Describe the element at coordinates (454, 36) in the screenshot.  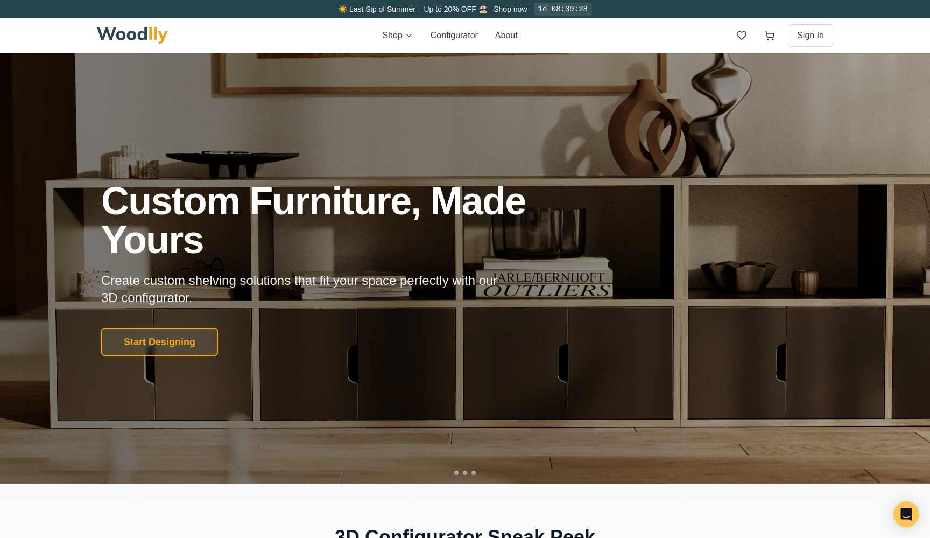
I see `button: Configurator` at that location.